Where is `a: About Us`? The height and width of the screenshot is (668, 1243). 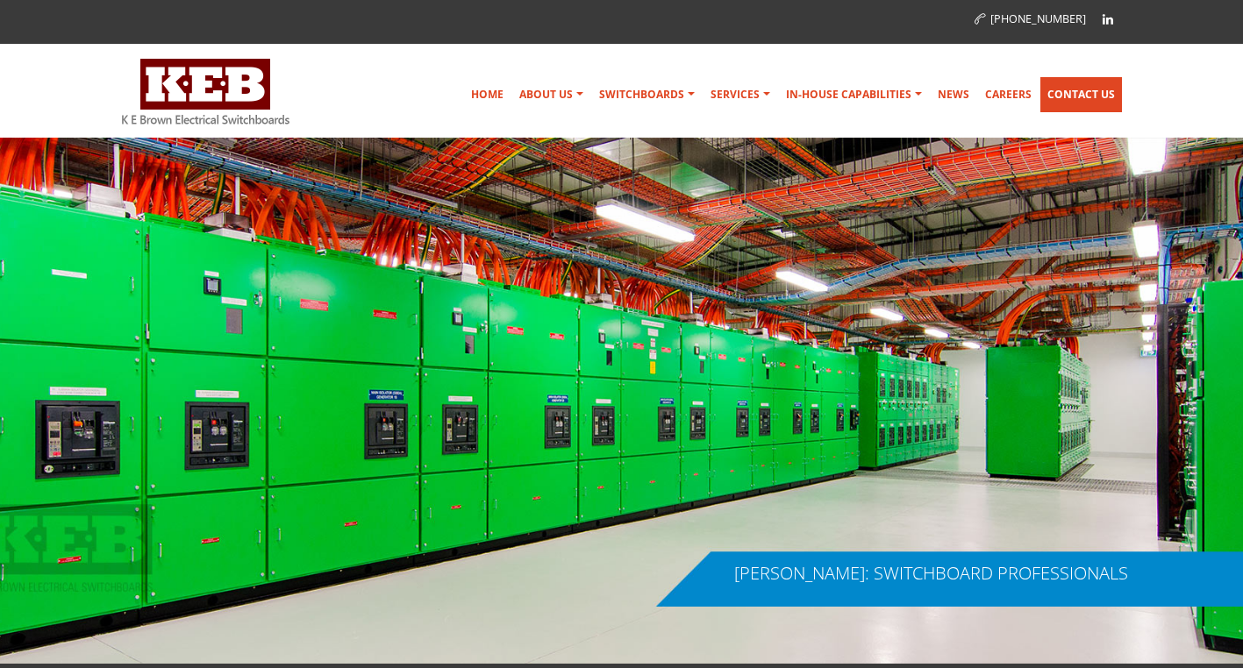
a: About Us is located at coordinates (551, 95).